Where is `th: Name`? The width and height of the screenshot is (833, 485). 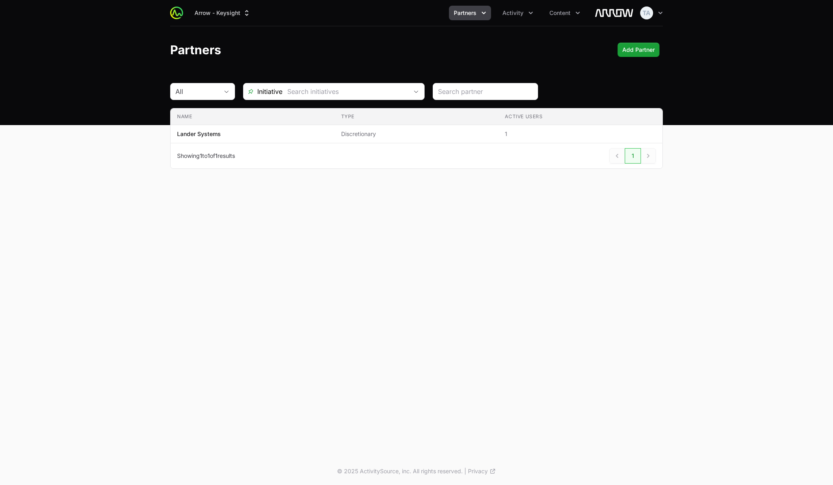
th: Name is located at coordinates (252, 117).